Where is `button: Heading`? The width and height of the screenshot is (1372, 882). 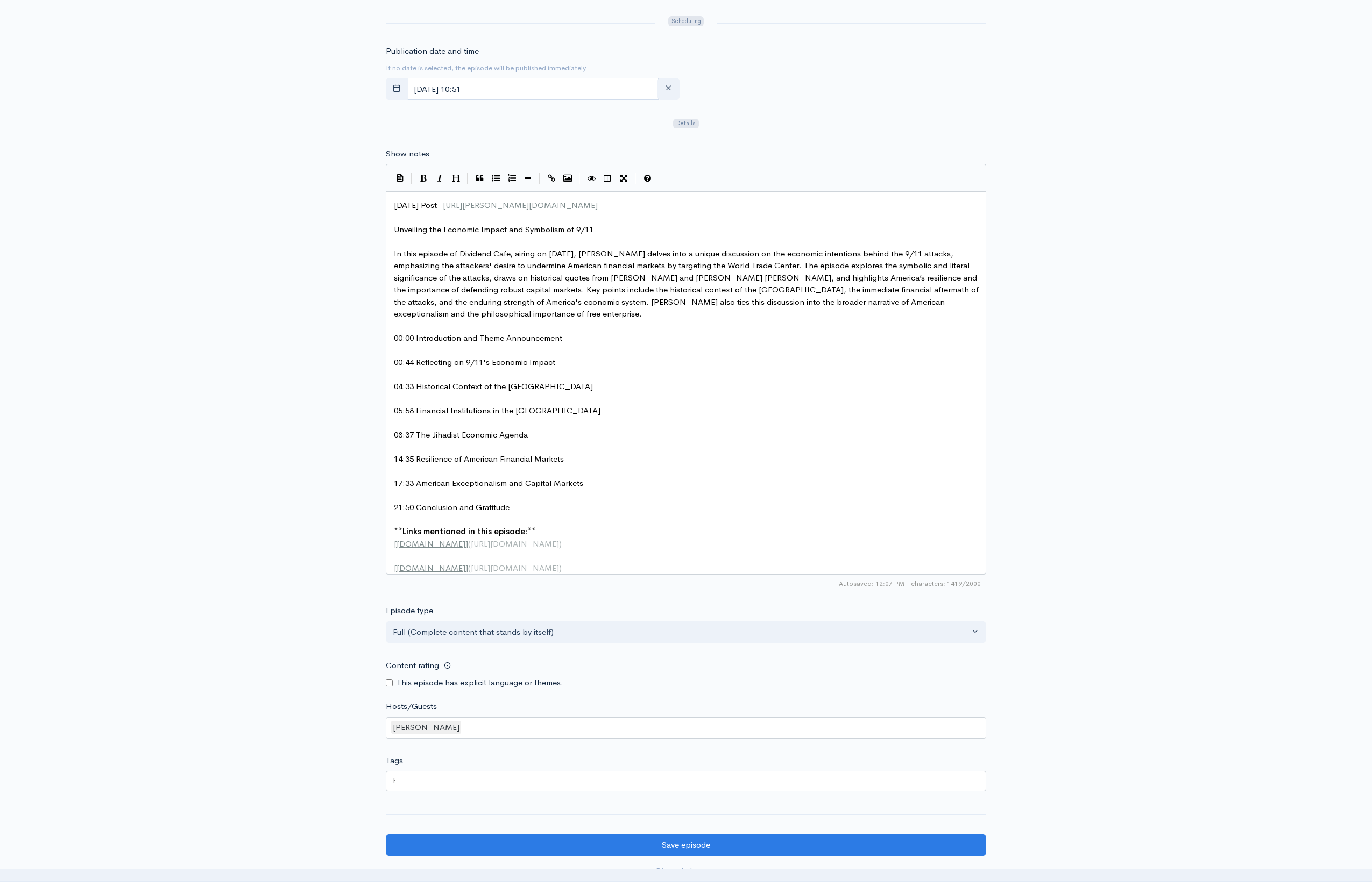
button: Heading is located at coordinates (456, 179).